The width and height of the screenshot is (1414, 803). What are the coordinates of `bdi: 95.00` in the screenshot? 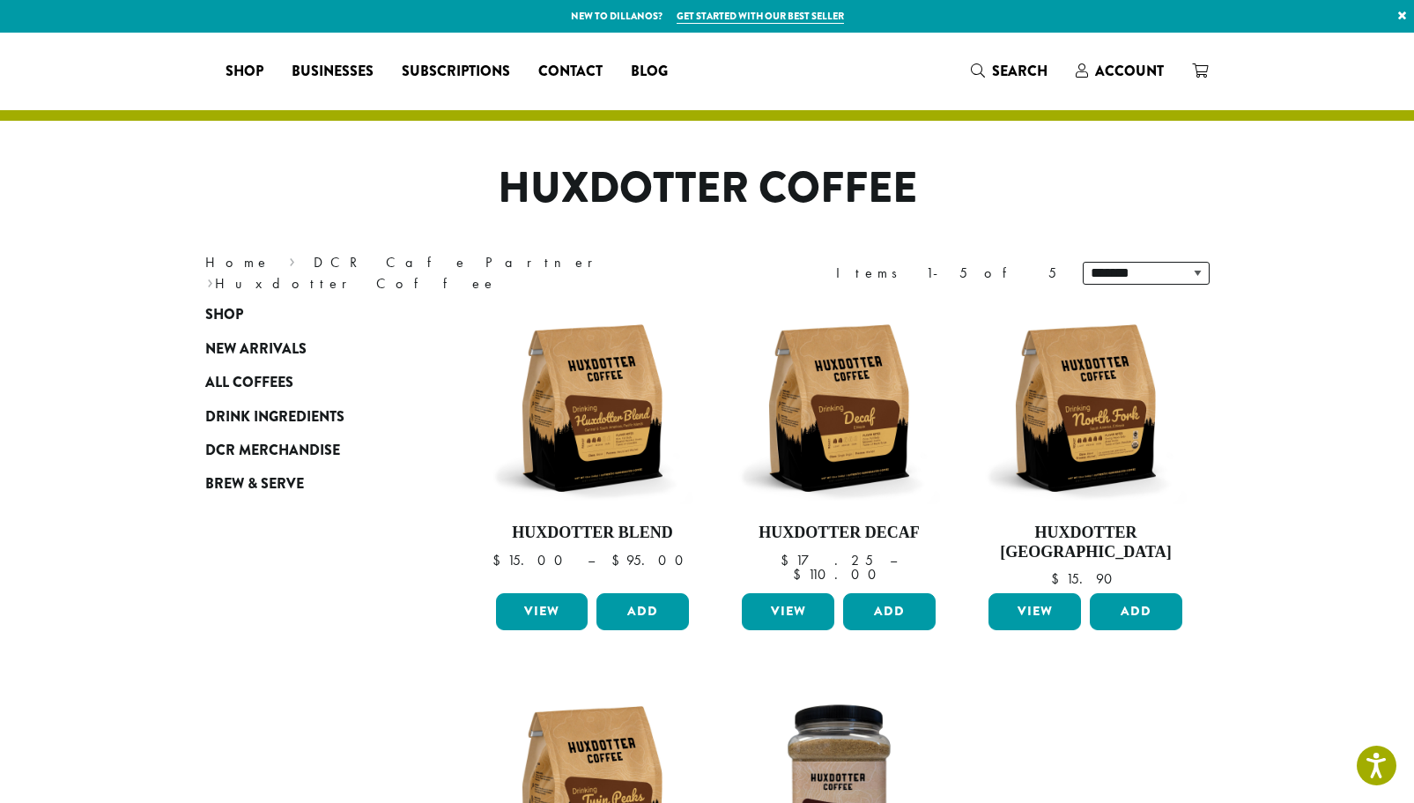 It's located at (651, 559).